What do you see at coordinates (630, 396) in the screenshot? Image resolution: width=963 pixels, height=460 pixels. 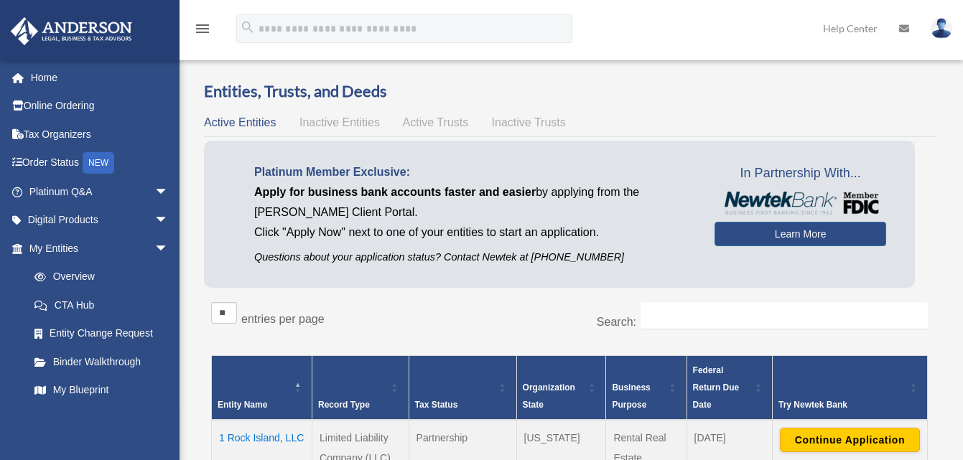 I see `span: Business Purpose` at bounding box center [630, 396].